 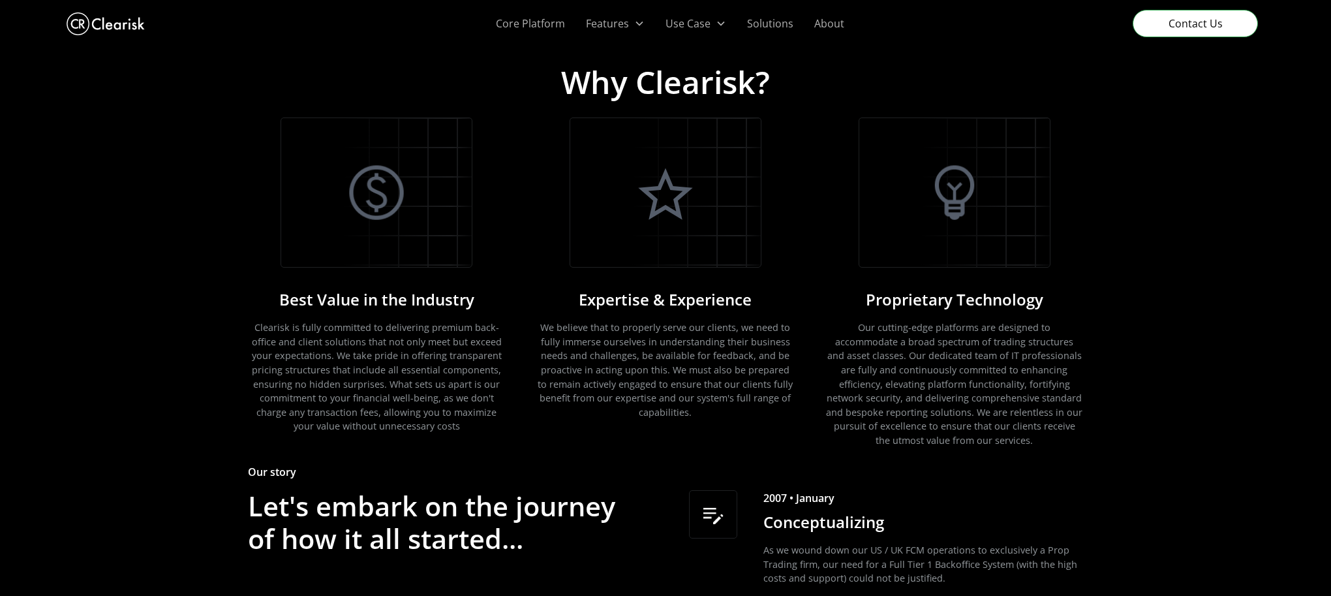 I want to click on p: As we wound down our US / UK FCM operations to exclusively a Prop Trading firm, our need for a Fu..., so click(x=924, y=564).